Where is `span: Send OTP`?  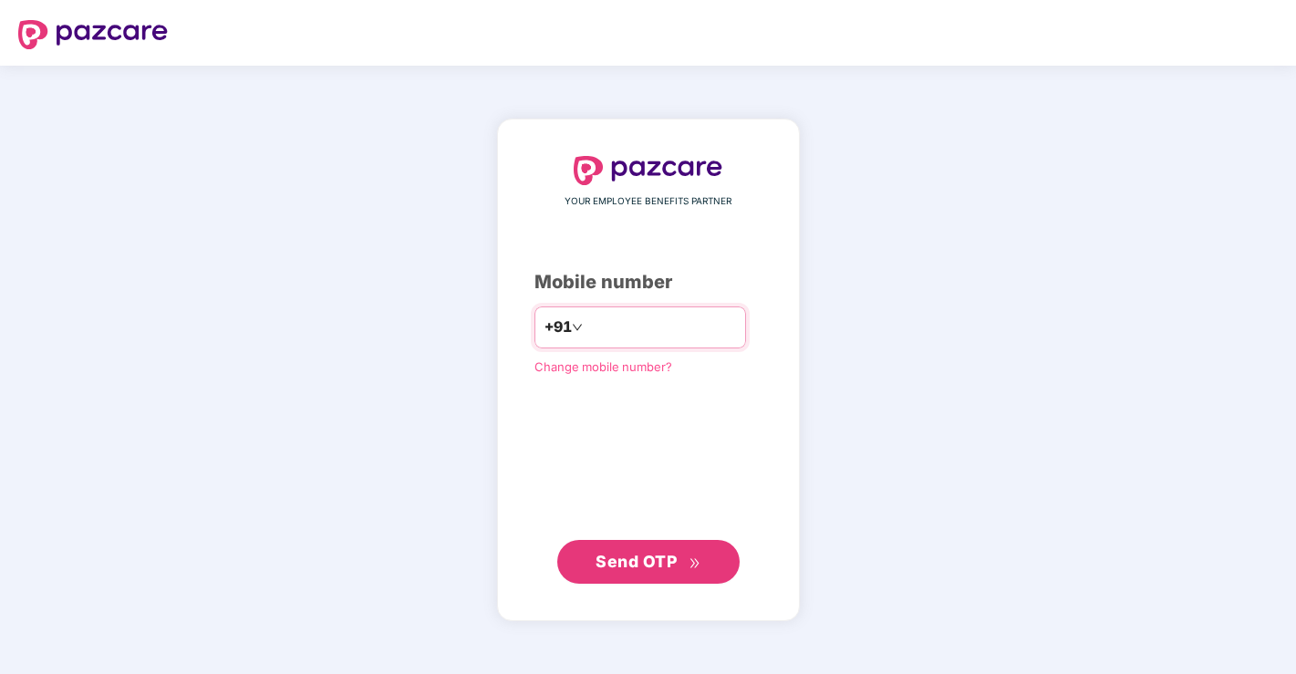
span: Send OTP is located at coordinates (636, 561).